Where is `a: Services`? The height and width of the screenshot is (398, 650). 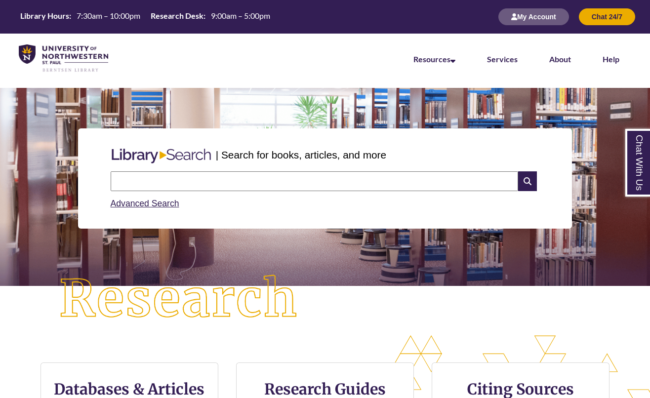
a: Services is located at coordinates (502, 59).